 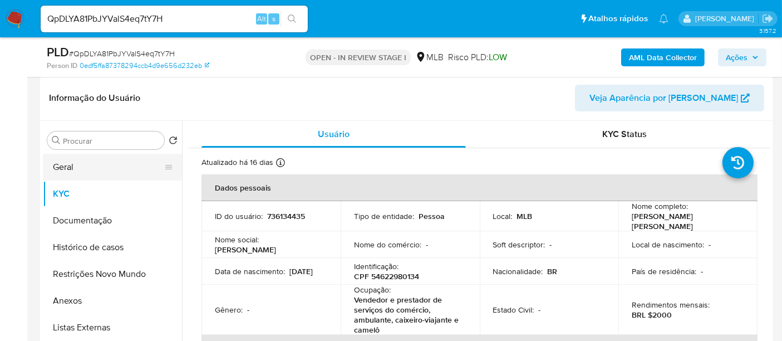 What do you see at coordinates (144, 66) in the screenshot?
I see `a: 0edf5ffa87378294ccb4d9e656d232eb` at bounding box center [144, 66].